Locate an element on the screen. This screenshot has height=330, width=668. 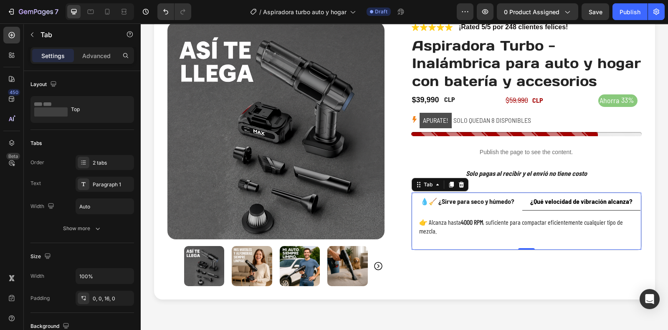
div: Layout is located at coordinates (44, 84).